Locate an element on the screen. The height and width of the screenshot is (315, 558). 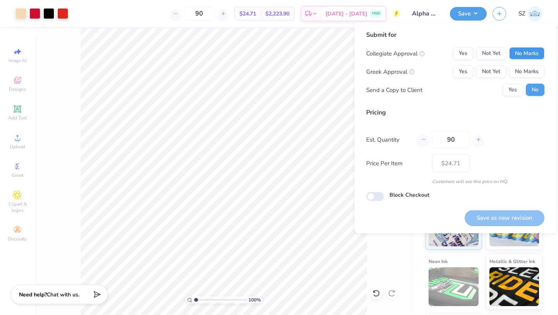
span: FREE is located at coordinates (376, 14).